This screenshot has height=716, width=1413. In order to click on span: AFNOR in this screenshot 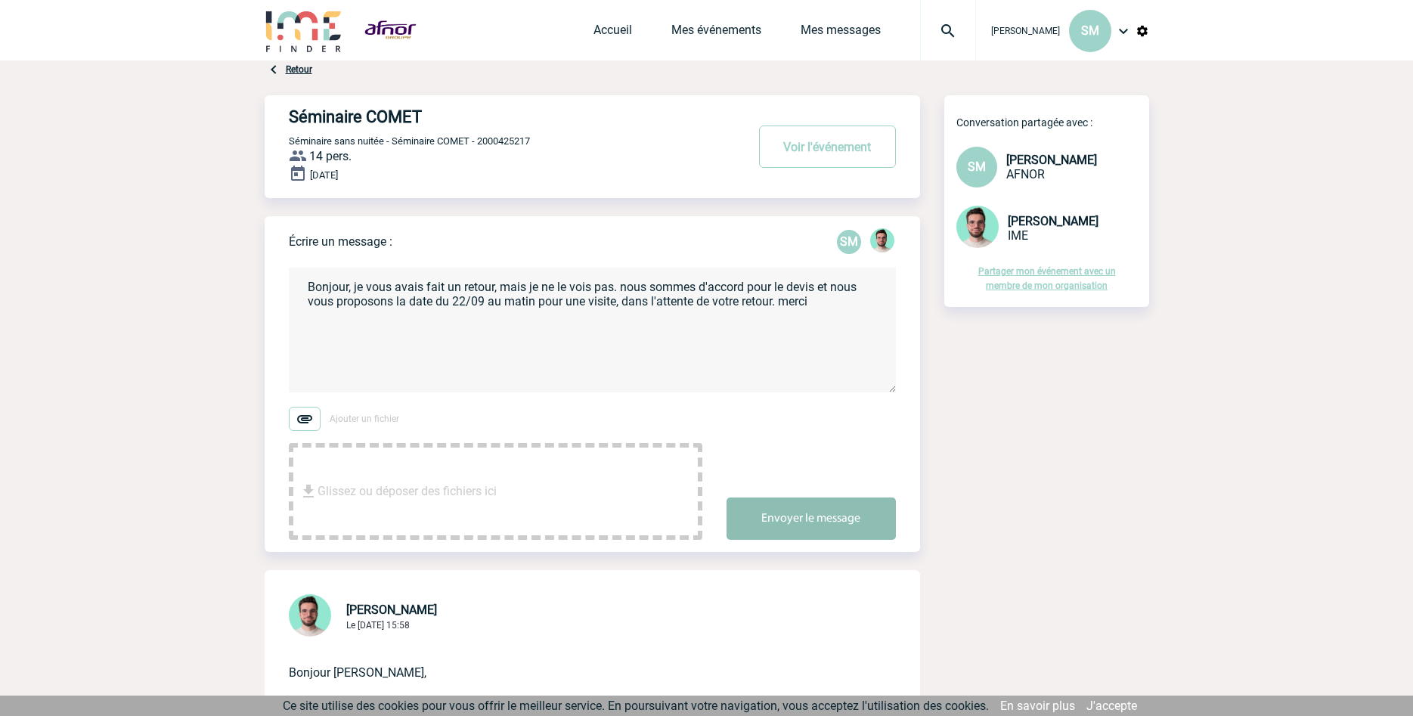, I will do `click(1025, 174)`.